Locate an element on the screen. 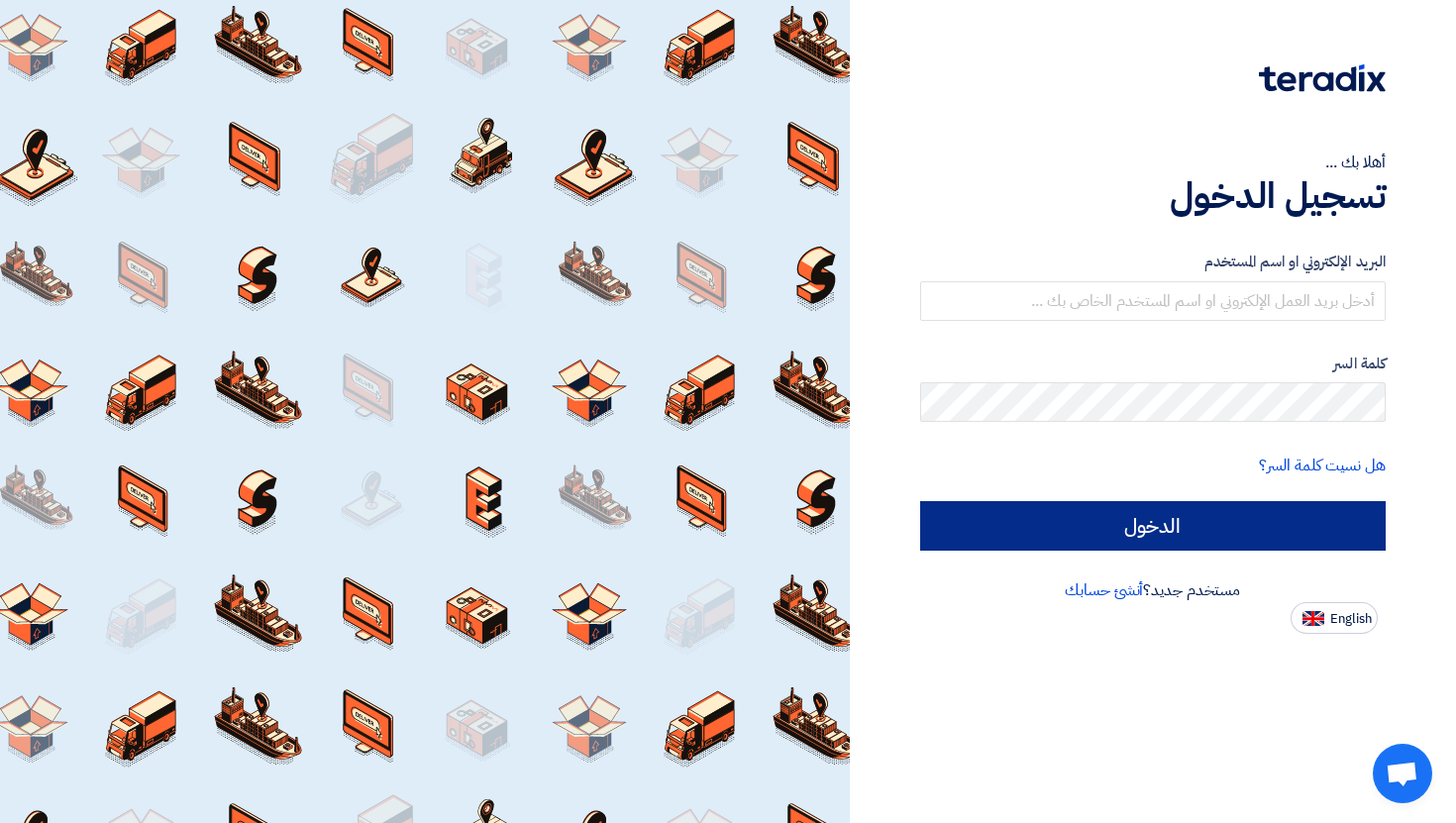 Image resolution: width=1456 pixels, height=823 pixels. span: English is located at coordinates (1351, 619).